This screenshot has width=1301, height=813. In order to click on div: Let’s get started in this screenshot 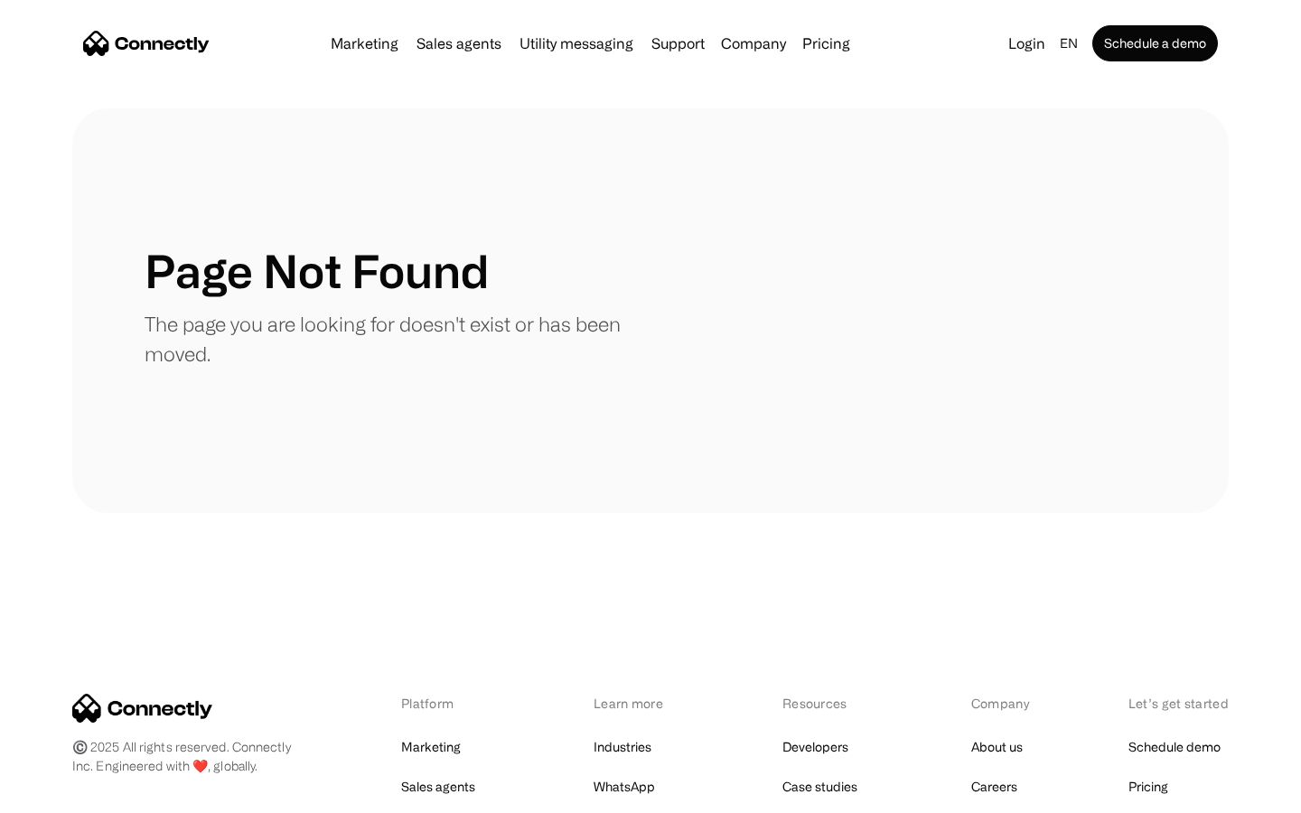, I will do `click(1178, 703)`.